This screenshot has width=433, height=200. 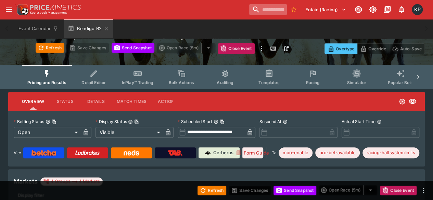 What do you see at coordinates (55, 7) in the screenshot?
I see `img: PriceKinetics` at bounding box center [55, 7].